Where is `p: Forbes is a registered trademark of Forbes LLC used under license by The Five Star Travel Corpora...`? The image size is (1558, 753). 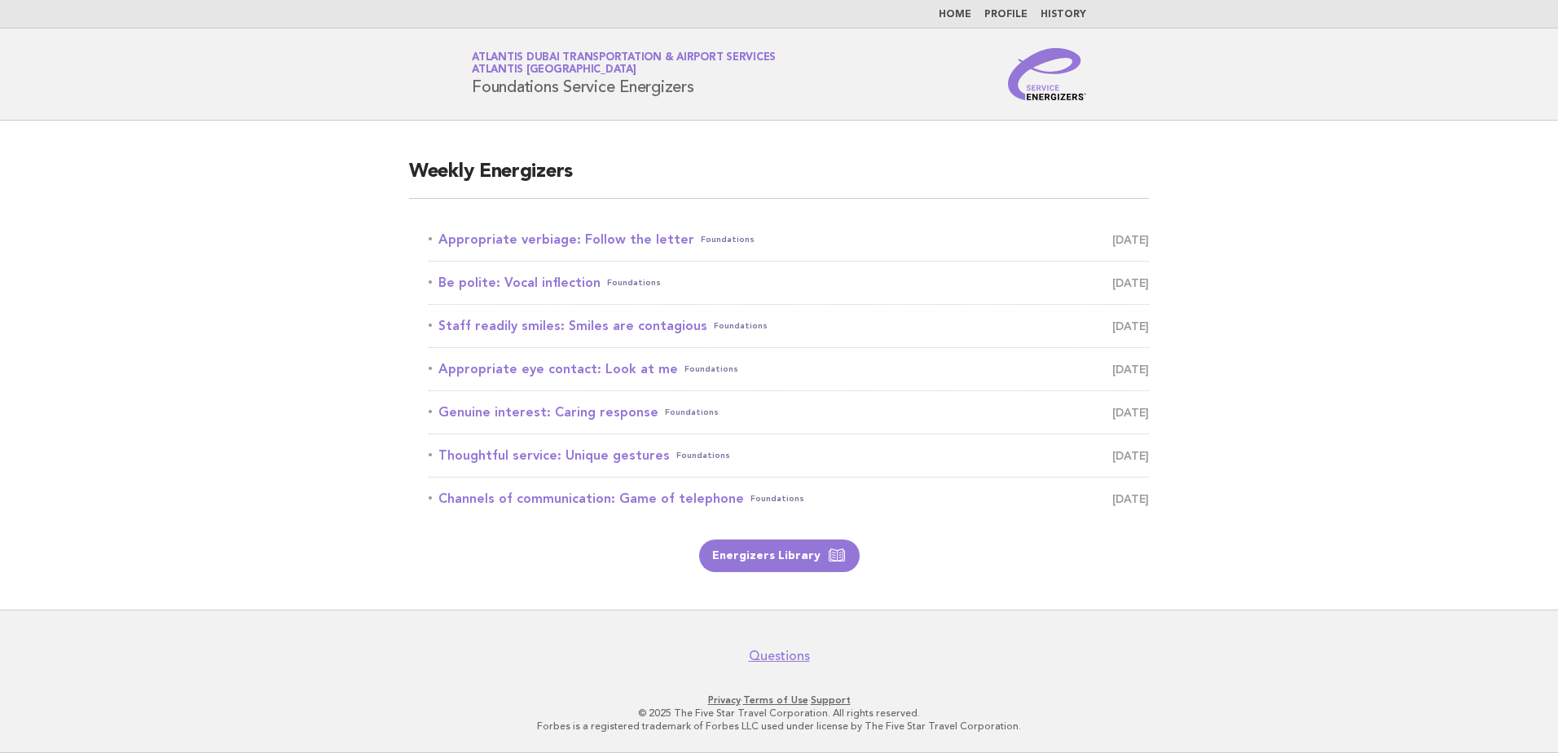
p: Forbes is a registered trademark of Forbes LLC used under license by The Five Star Travel Corpora... is located at coordinates (779, 726).